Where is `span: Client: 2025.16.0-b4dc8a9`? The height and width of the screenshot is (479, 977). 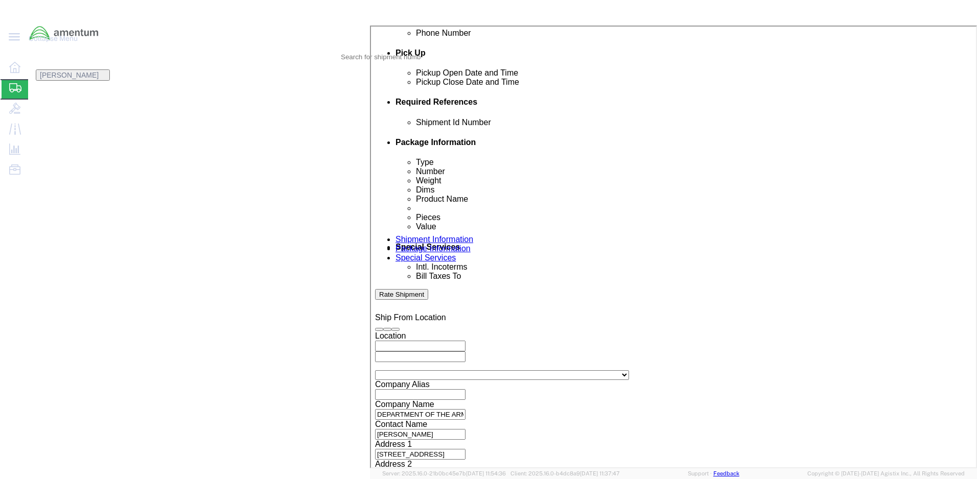 span: Client: 2025.16.0-b4dc8a9 is located at coordinates (565, 474).